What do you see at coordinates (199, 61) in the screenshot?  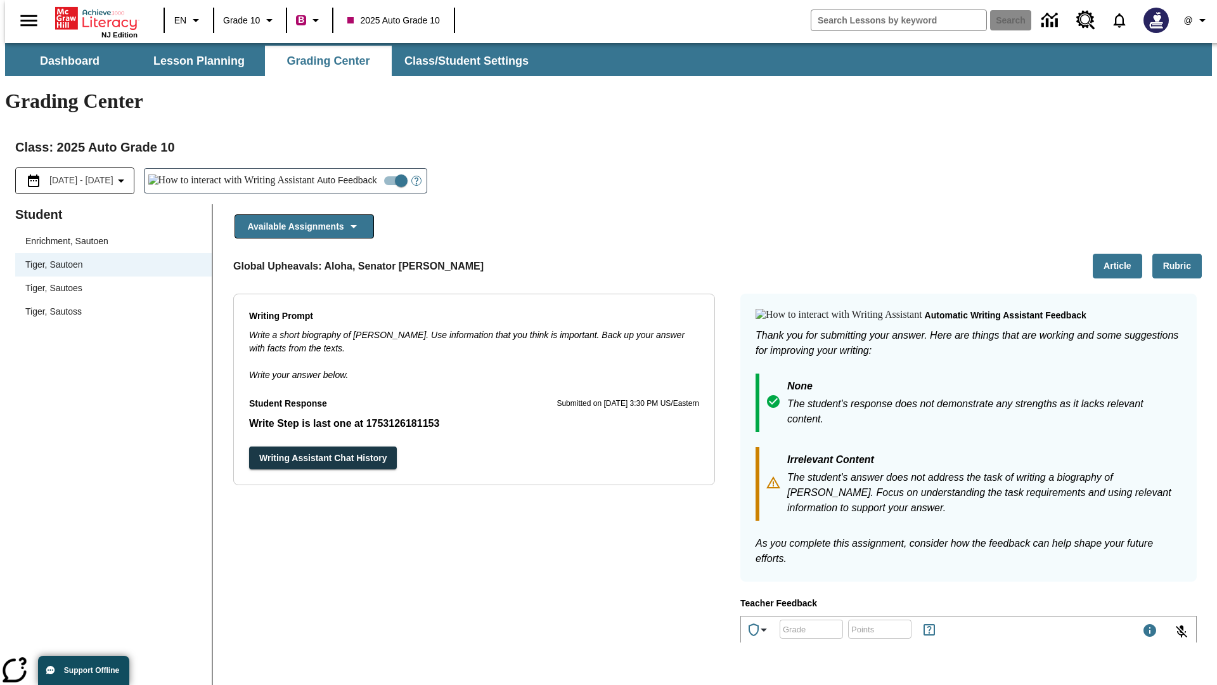 I see `button: Lesson Planning` at bounding box center [199, 61].